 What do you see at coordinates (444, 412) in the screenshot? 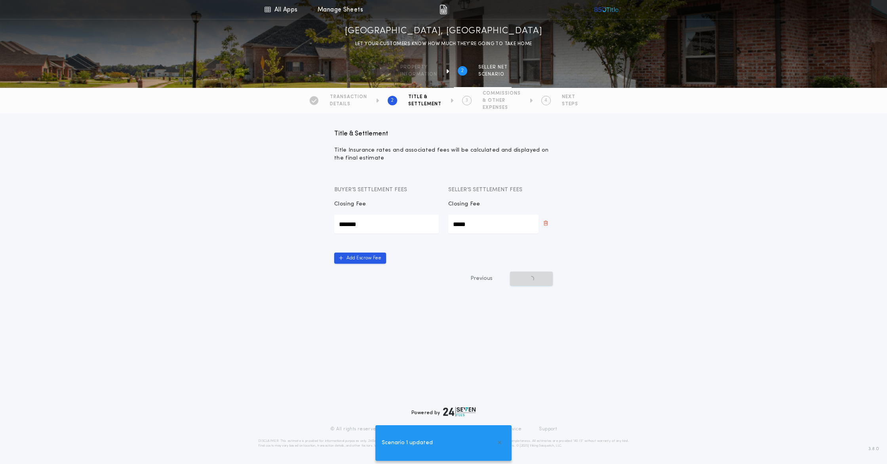
I see `div: Powered by` at bounding box center [444, 412].